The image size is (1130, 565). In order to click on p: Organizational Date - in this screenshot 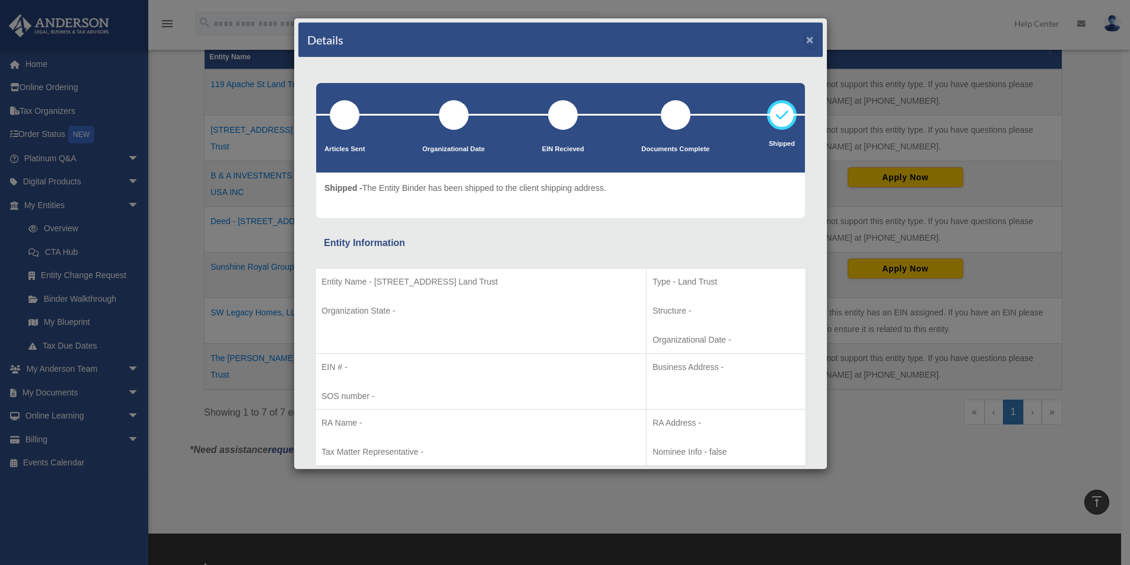, I will do `click(726, 340)`.